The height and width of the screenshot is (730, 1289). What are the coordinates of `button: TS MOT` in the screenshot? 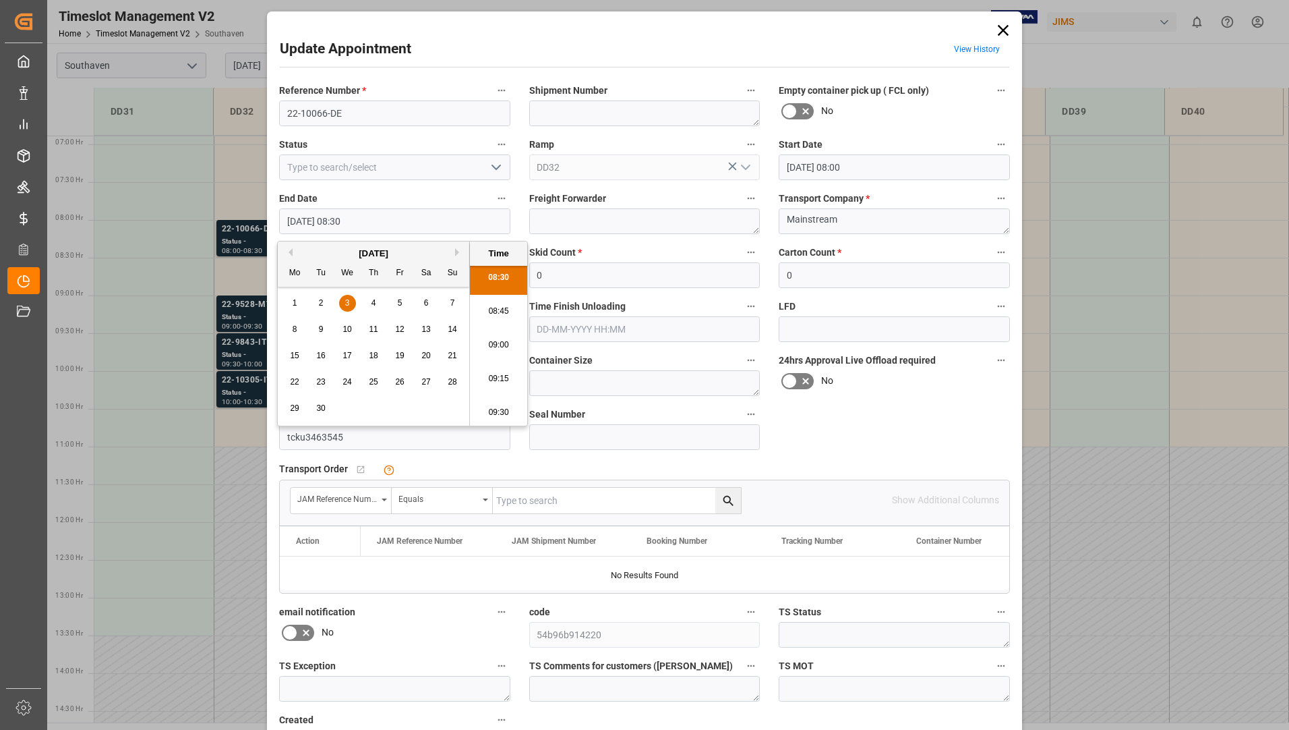 It's located at (1001, 666).